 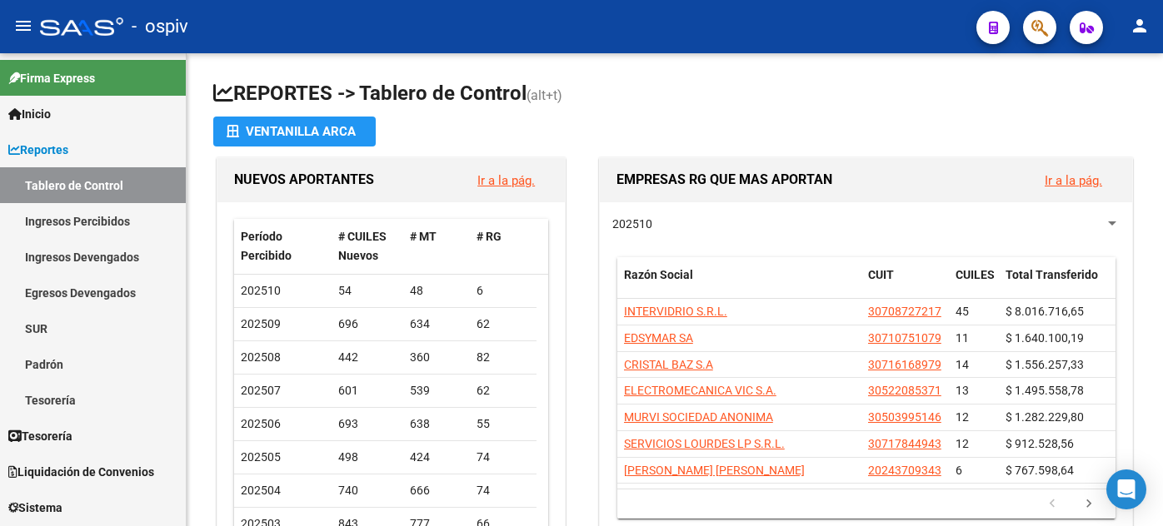 What do you see at coordinates (1040, 471) in the screenshot?
I see `span: $ 767.598,64` at bounding box center [1040, 471].